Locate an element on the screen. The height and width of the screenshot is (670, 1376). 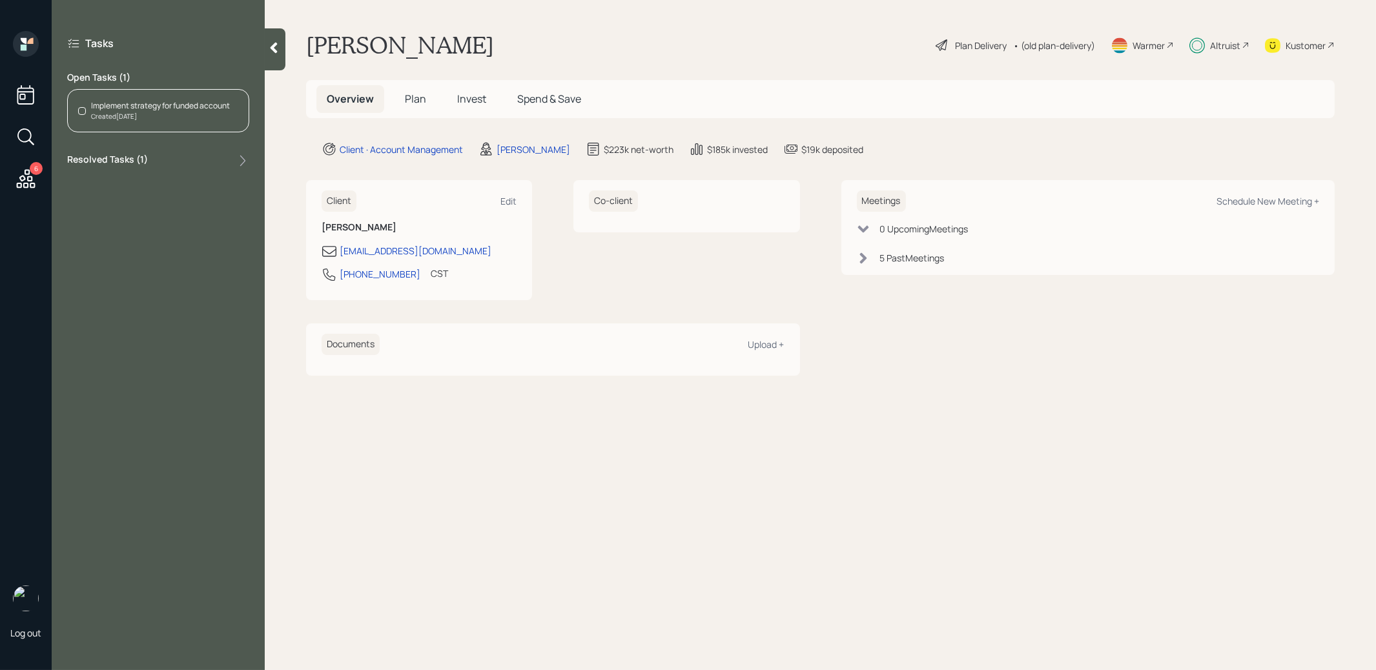
div: $223k net-worth is located at coordinates (639, 149).